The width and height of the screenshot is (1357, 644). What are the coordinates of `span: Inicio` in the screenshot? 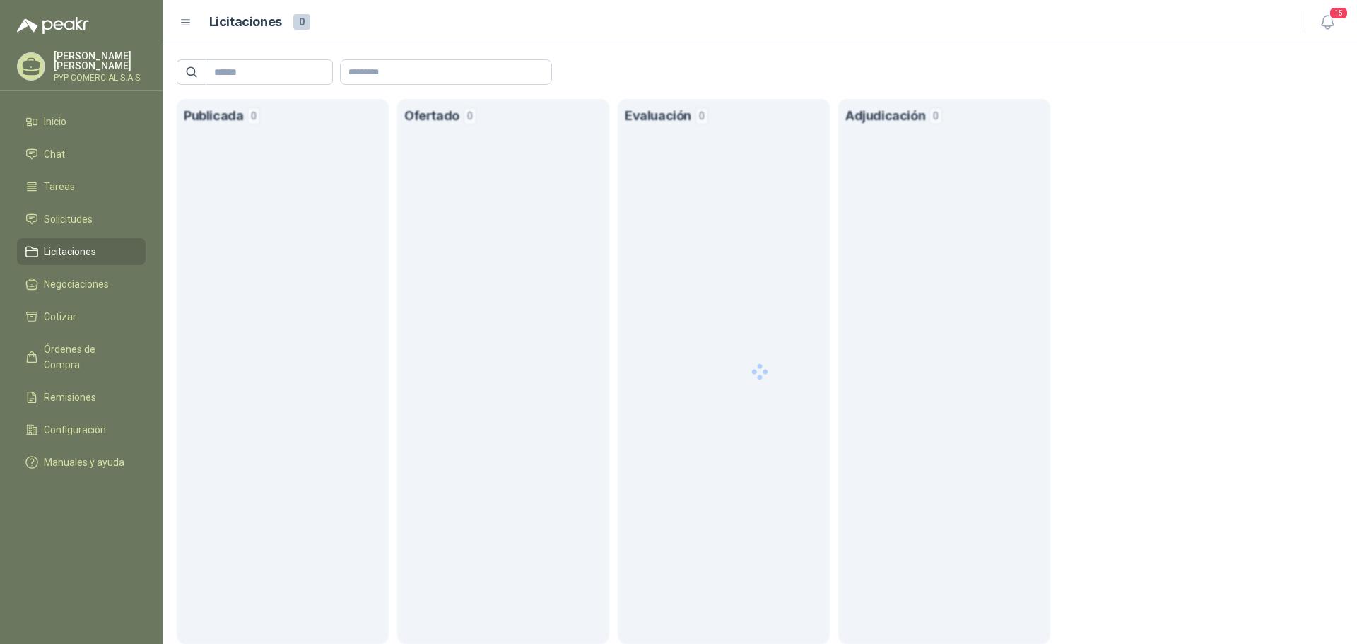 It's located at (55, 122).